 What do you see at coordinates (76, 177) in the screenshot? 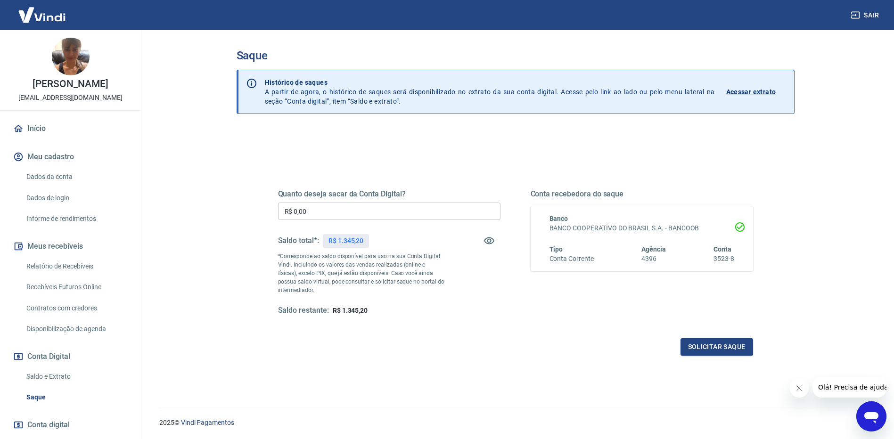
I see `a: Dados da conta` at bounding box center [76, 177].